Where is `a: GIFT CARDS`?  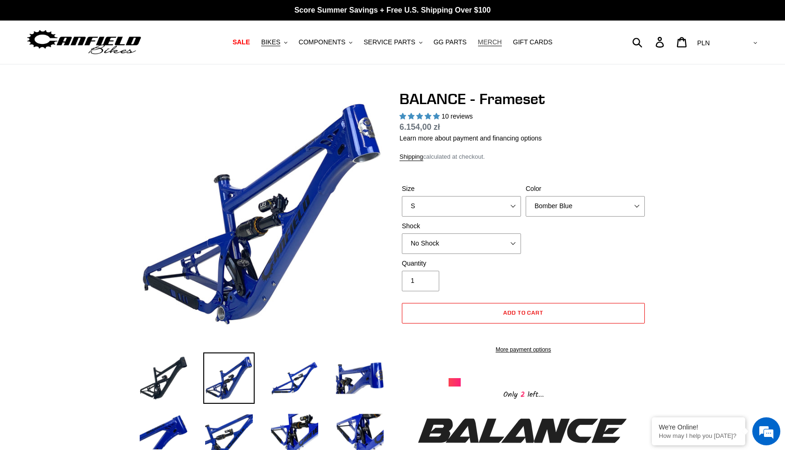
a: GIFT CARDS is located at coordinates (533, 42).